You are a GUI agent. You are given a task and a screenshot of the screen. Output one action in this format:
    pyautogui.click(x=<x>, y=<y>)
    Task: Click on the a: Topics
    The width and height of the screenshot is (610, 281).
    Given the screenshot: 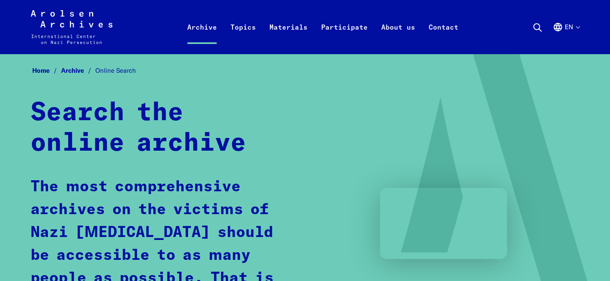 What is the action you would take?
    pyautogui.click(x=243, y=37)
    